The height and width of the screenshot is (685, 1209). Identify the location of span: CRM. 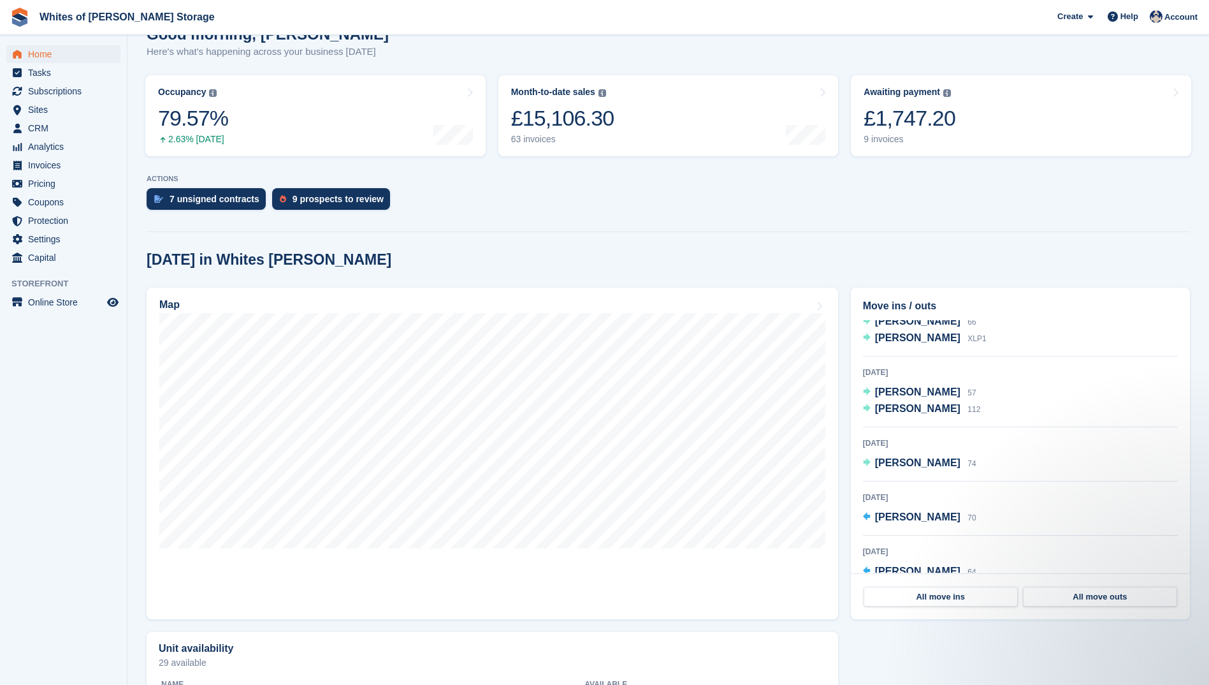
(66, 128).